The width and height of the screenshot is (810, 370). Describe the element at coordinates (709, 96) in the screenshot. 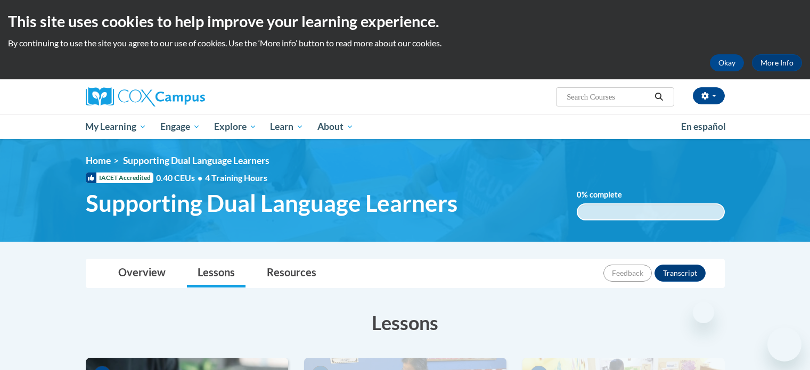

I see `button: Account Settings` at that location.